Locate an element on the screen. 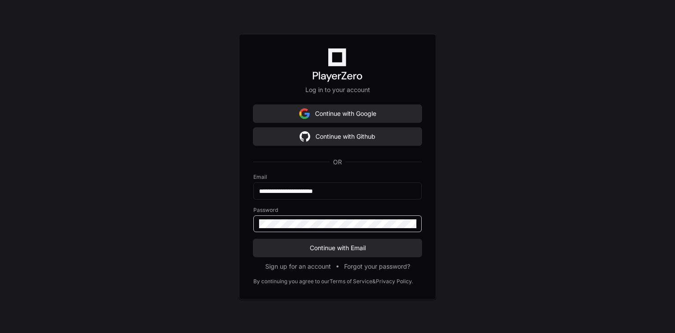 Image resolution: width=675 pixels, height=333 pixels. button: Continue with Github is located at coordinates (337, 137).